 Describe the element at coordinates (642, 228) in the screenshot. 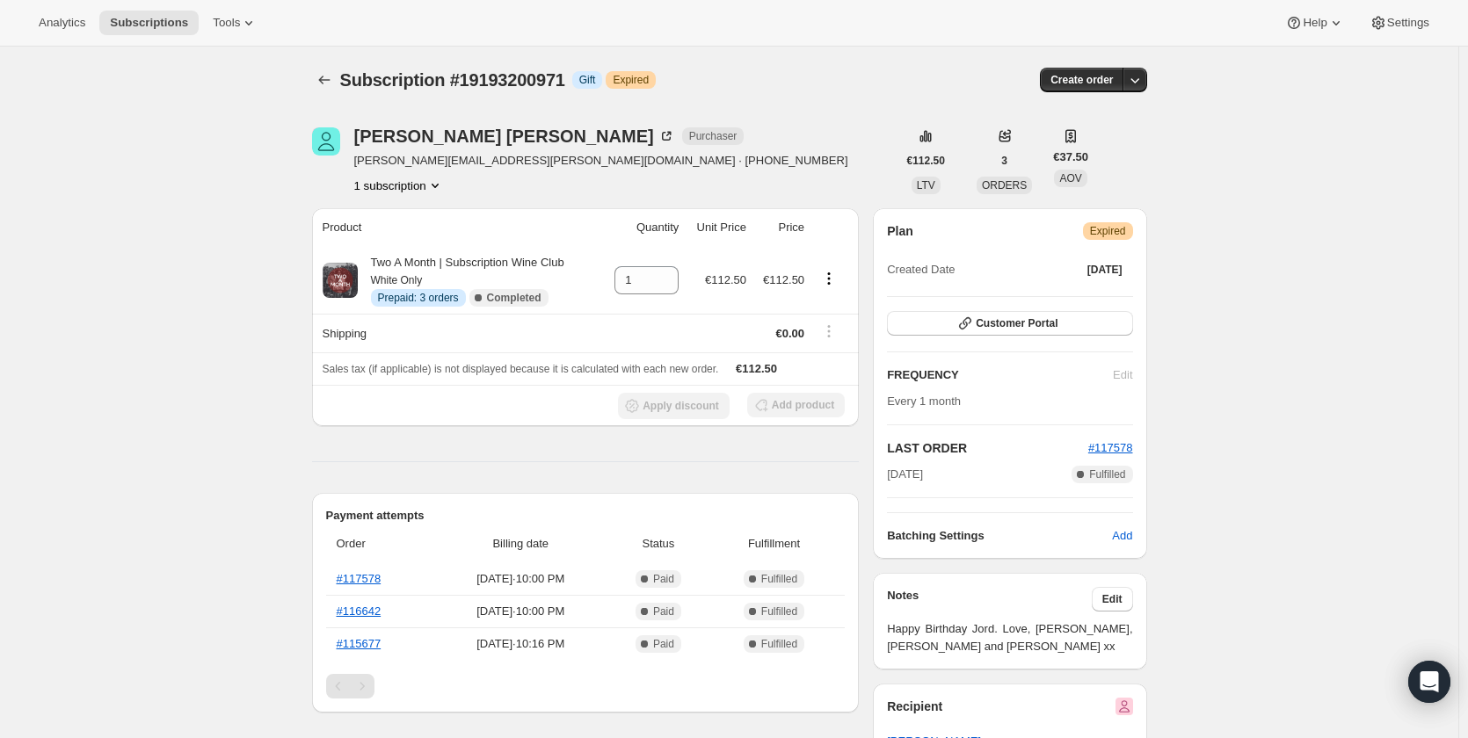

I see `th: Quantity` at that location.